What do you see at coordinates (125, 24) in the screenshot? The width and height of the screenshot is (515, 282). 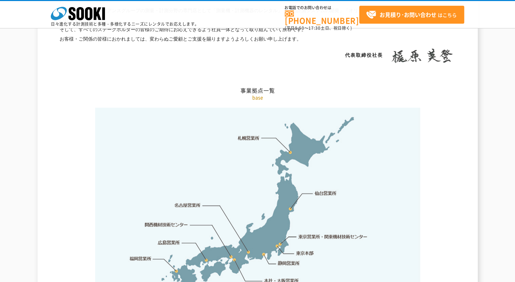 I see `p: 日々進化する計測技術と多種・多様化するニーズにレンタルでお応えします。` at bounding box center [125, 24].